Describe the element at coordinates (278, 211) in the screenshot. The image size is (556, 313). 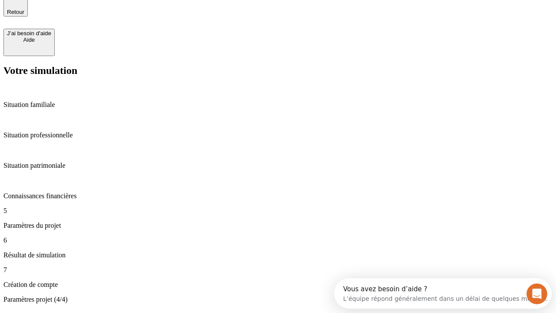
I see `p: 5` at that location.